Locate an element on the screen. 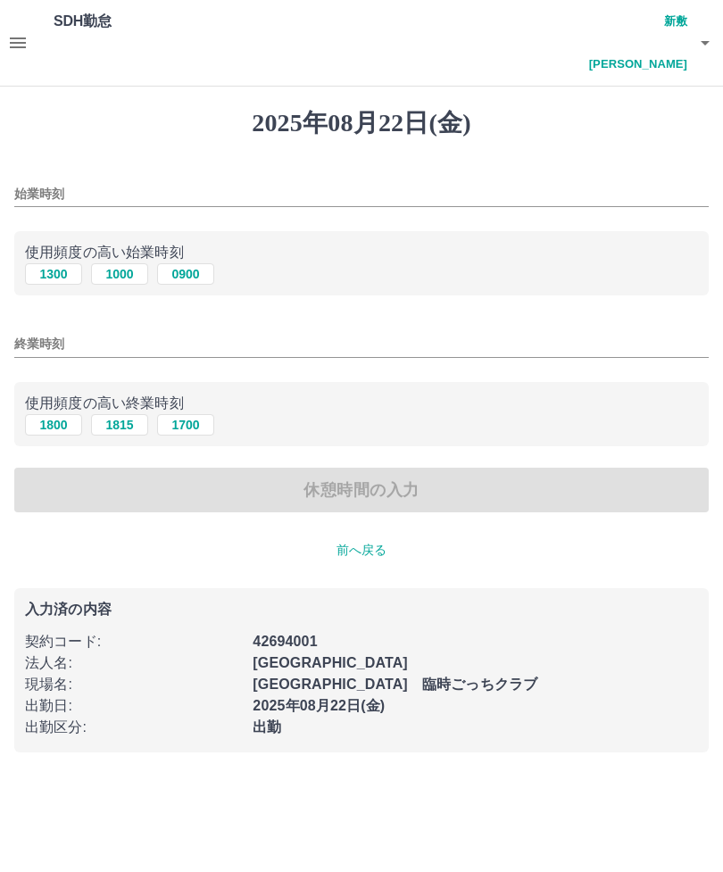 This screenshot has height=872, width=723. p: 法人名 : is located at coordinates (133, 663).